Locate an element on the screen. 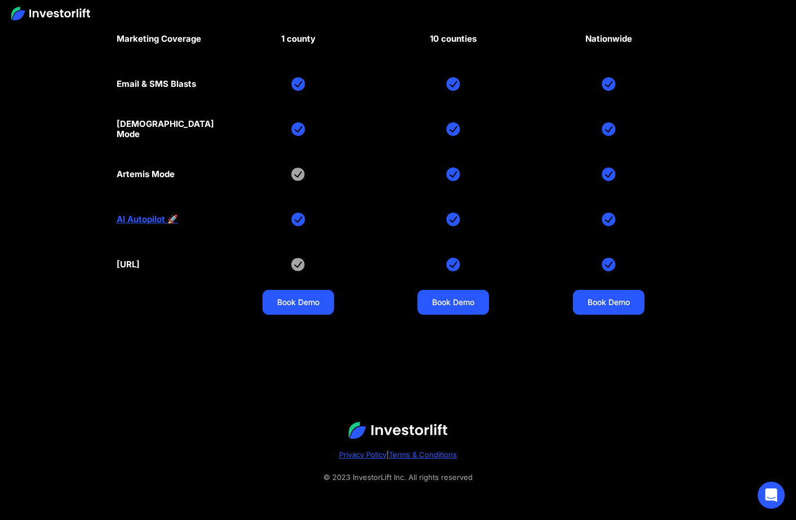  div: © 2023 InvestorLift Inc. All rights reserved is located at coordinates (398, 477).